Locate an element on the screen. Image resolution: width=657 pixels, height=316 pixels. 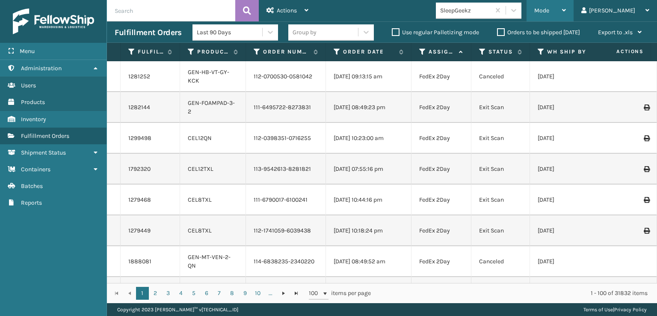
a: Go to the next page is located at coordinates (284, 293).